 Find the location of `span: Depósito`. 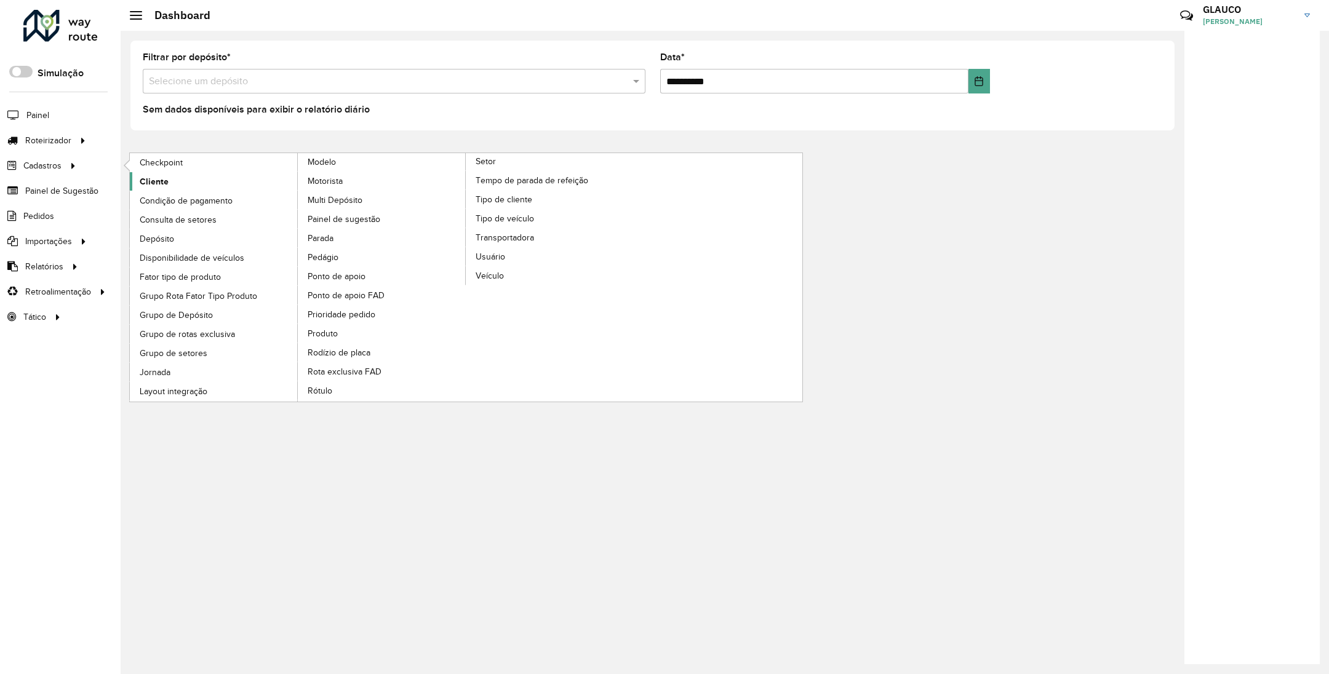

span: Depósito is located at coordinates (157, 239).